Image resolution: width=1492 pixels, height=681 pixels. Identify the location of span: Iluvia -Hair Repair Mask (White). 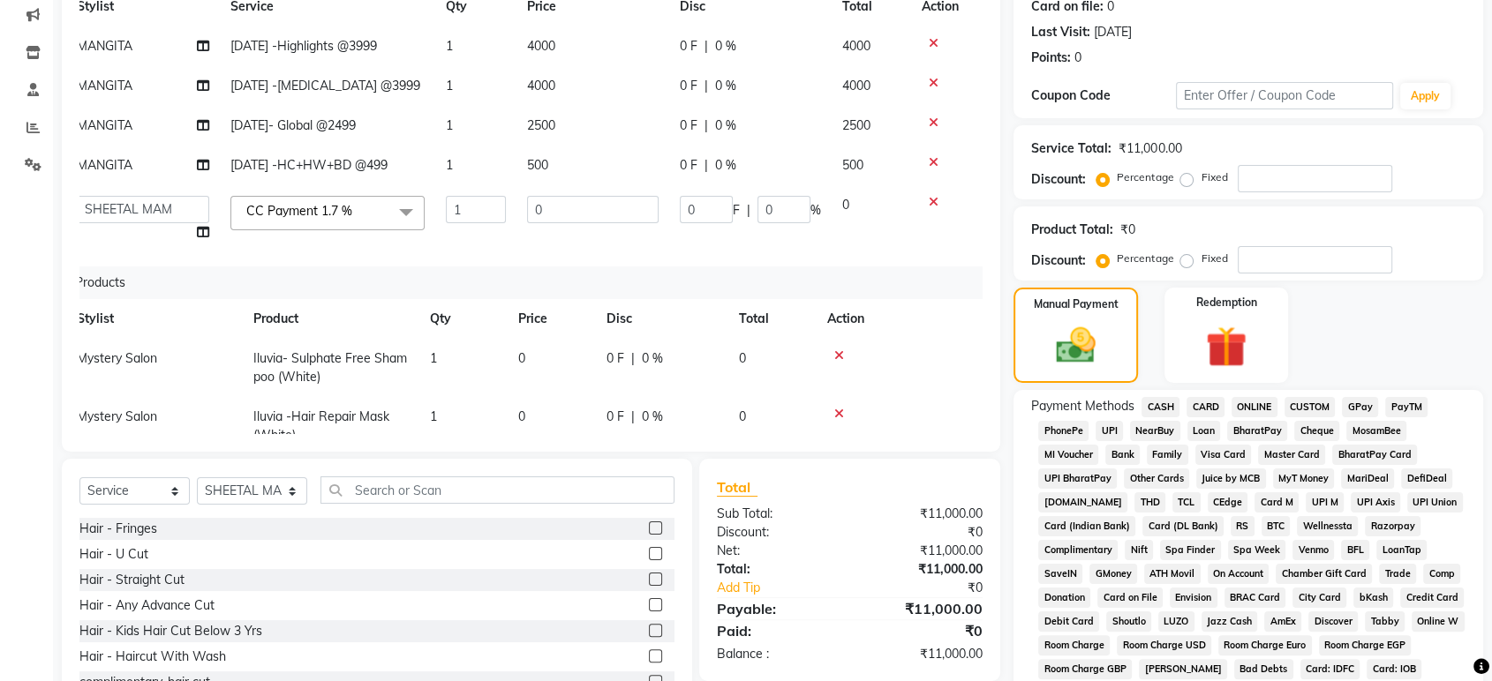
(321, 425).